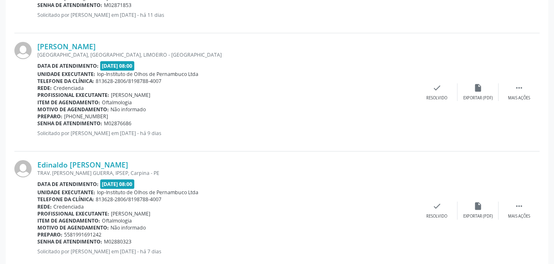 The image size is (554, 264). Describe the element at coordinates (117, 123) in the screenshot. I see `span: M02876686` at that location.